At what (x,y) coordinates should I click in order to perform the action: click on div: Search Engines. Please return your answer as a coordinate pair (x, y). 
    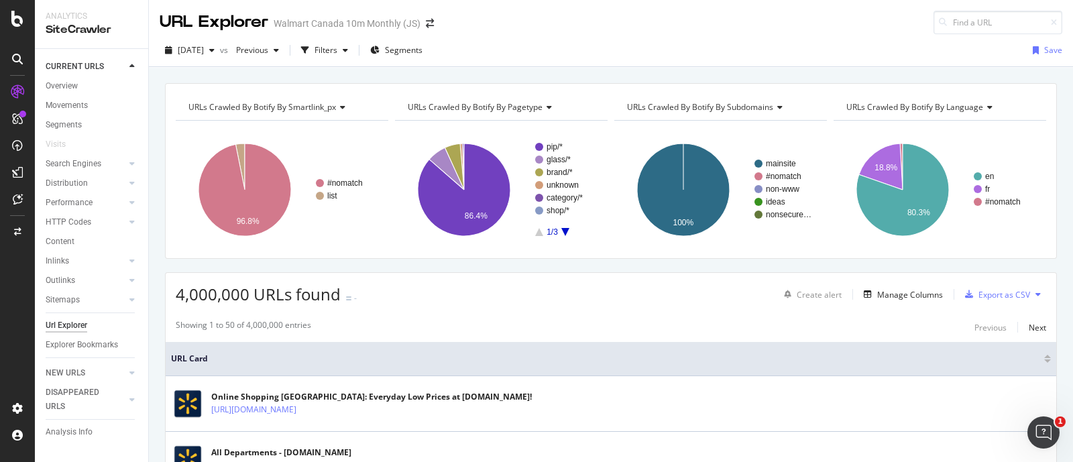
    Looking at the image, I should click on (73, 164).